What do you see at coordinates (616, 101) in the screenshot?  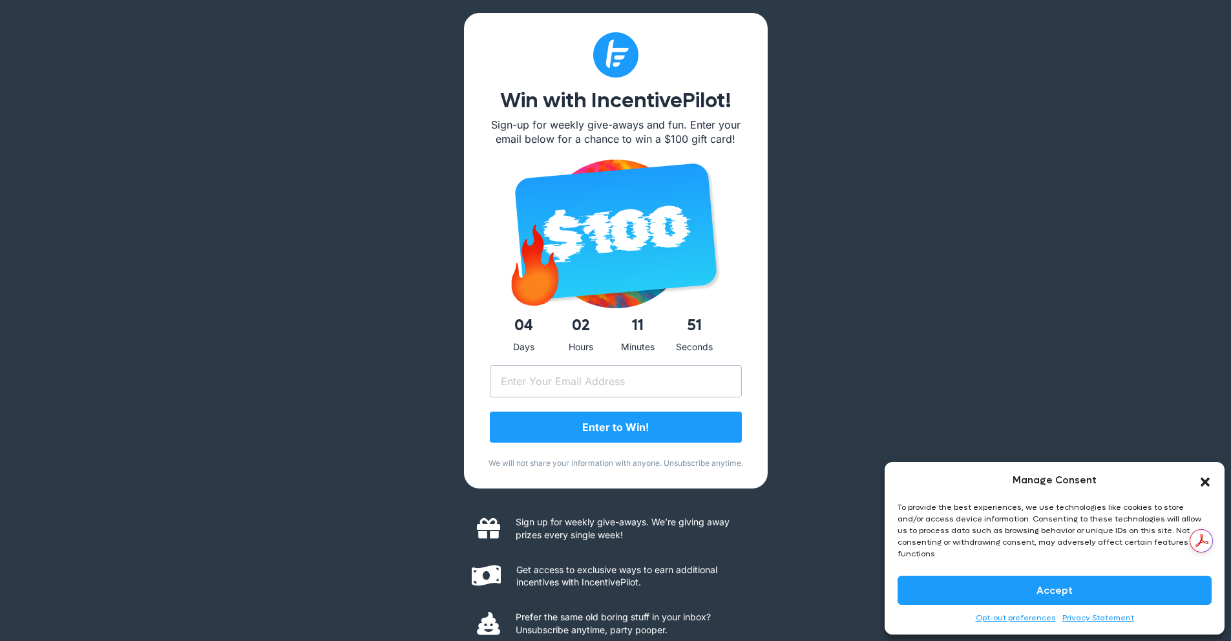 I see `h1: Win with IncentivePilot!` at bounding box center [616, 101].